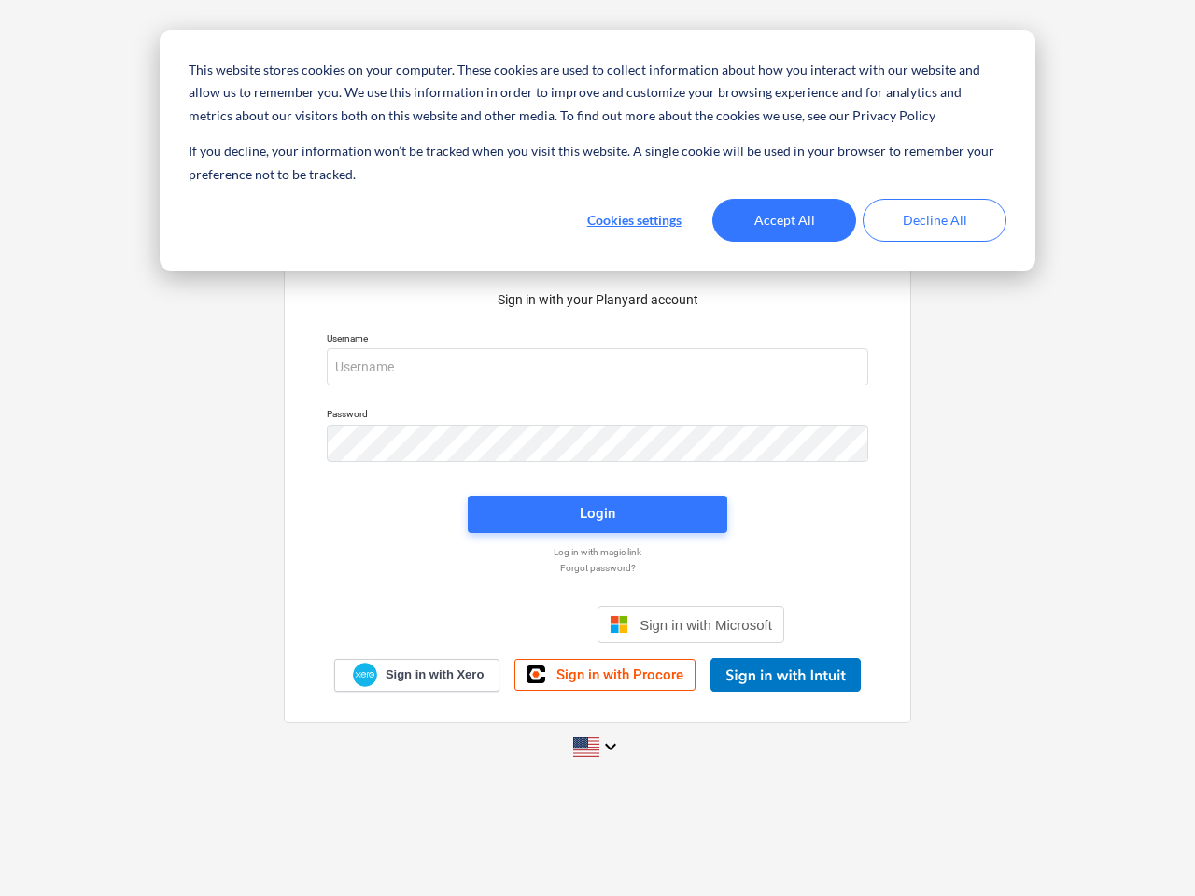  What do you see at coordinates (619, 625) in the screenshot?
I see `img: Microsoft logo` at bounding box center [619, 625].